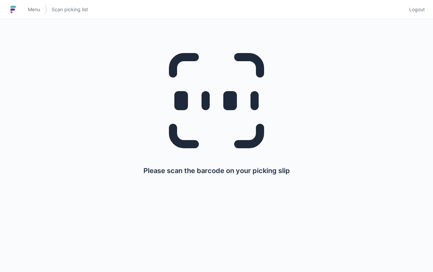 The height and width of the screenshot is (272, 433). I want to click on p: Please scan the barcode on your picking slip, so click(217, 171).